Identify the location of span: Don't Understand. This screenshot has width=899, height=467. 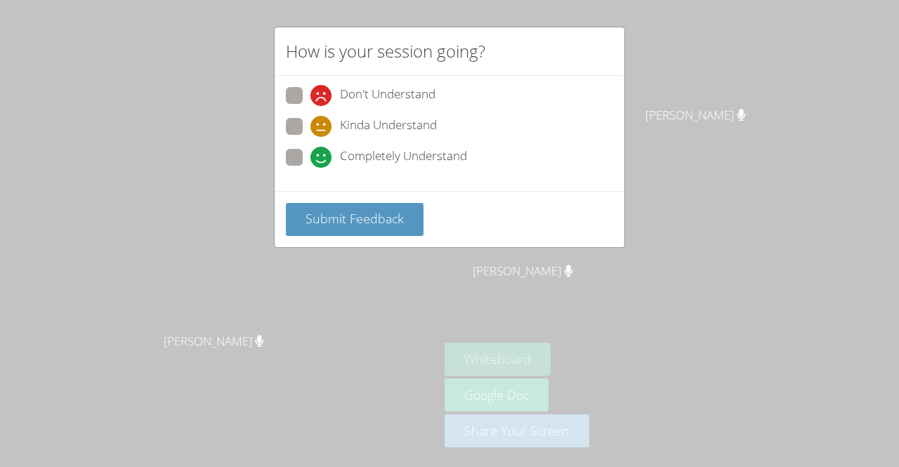
(388, 96).